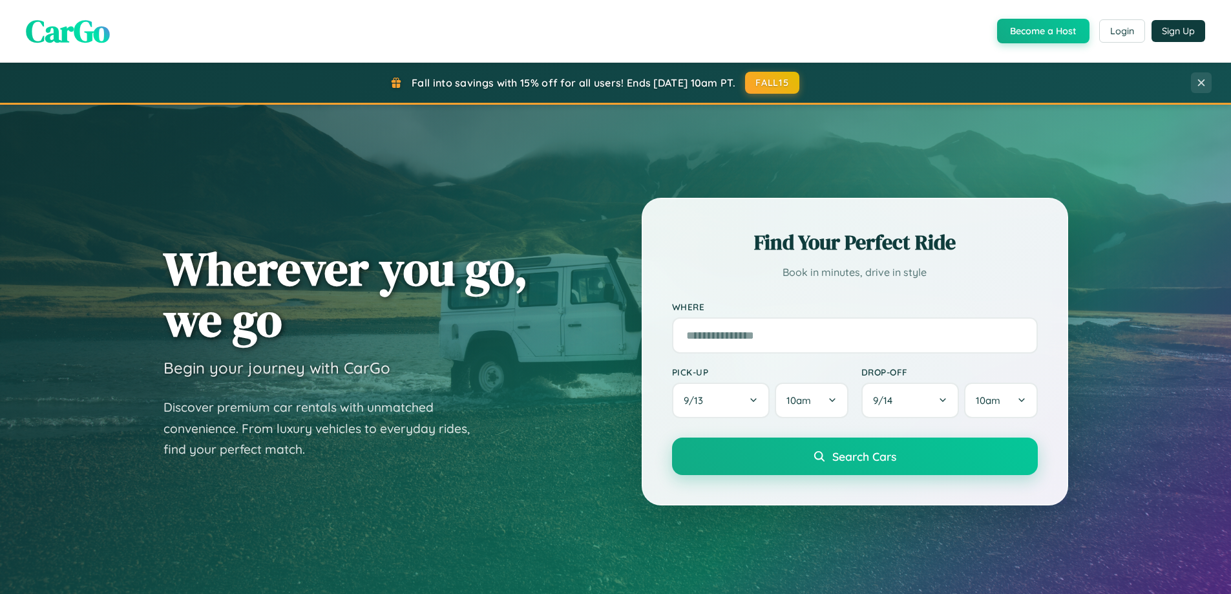 The width and height of the screenshot is (1231, 594). Describe the element at coordinates (855, 272) in the screenshot. I see `p: Book in minutes, drive in style` at that location.